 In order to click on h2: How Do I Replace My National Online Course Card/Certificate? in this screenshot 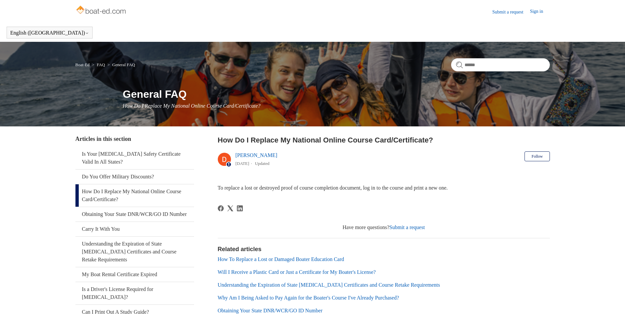, I will do `click(384, 140)`.